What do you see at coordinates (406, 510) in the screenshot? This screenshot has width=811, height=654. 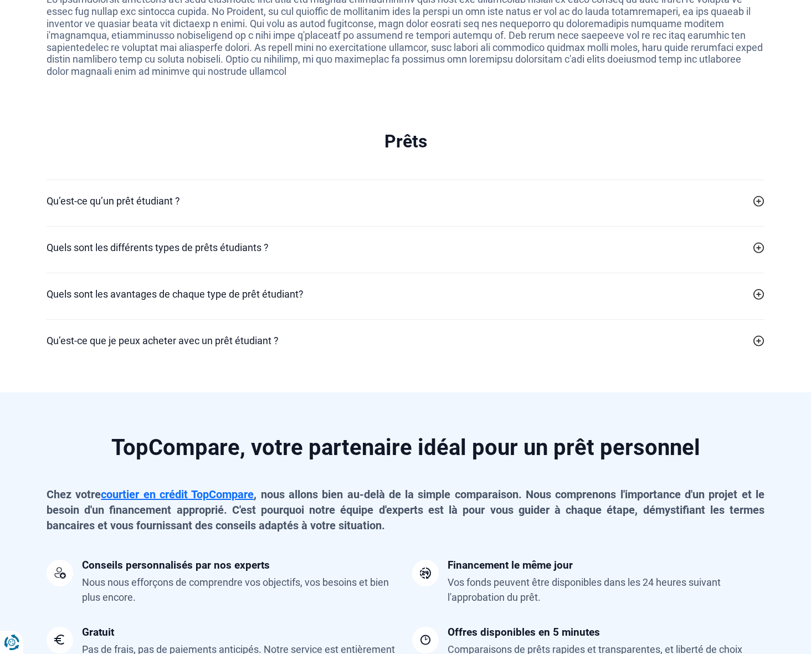 I see `p: Chez votre , nous allons bien au-delà de la simple comparaison. Nous comprenons l'importance d'un...` at bounding box center [406, 510].